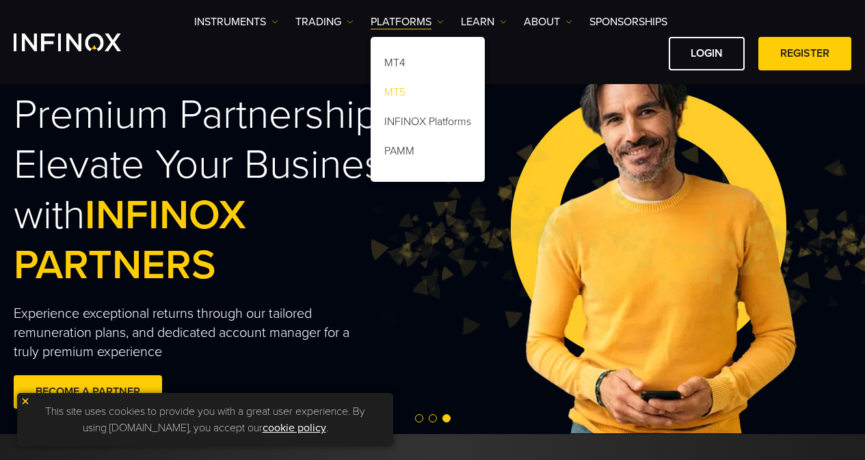  I want to click on a: PAMM, so click(427, 153).